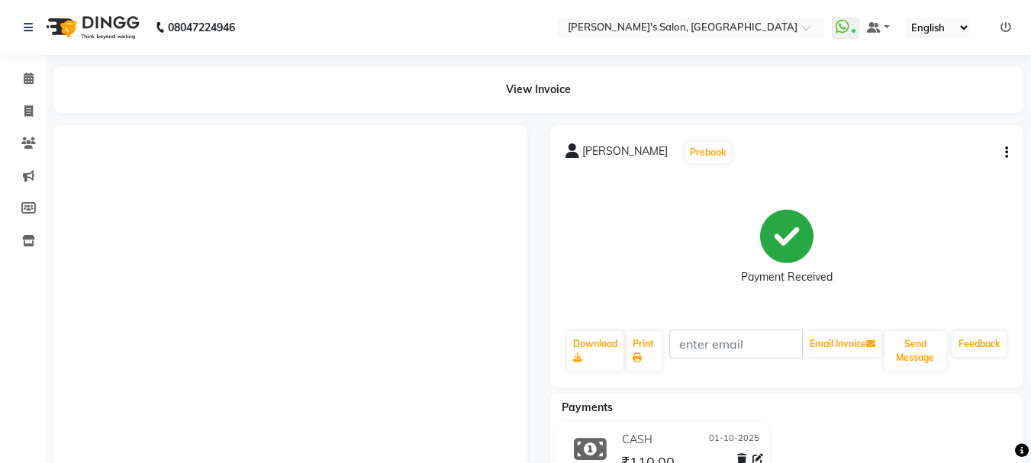 This screenshot has height=463, width=1031. Describe the element at coordinates (587, 408) in the screenshot. I see `span: Payments` at that location.